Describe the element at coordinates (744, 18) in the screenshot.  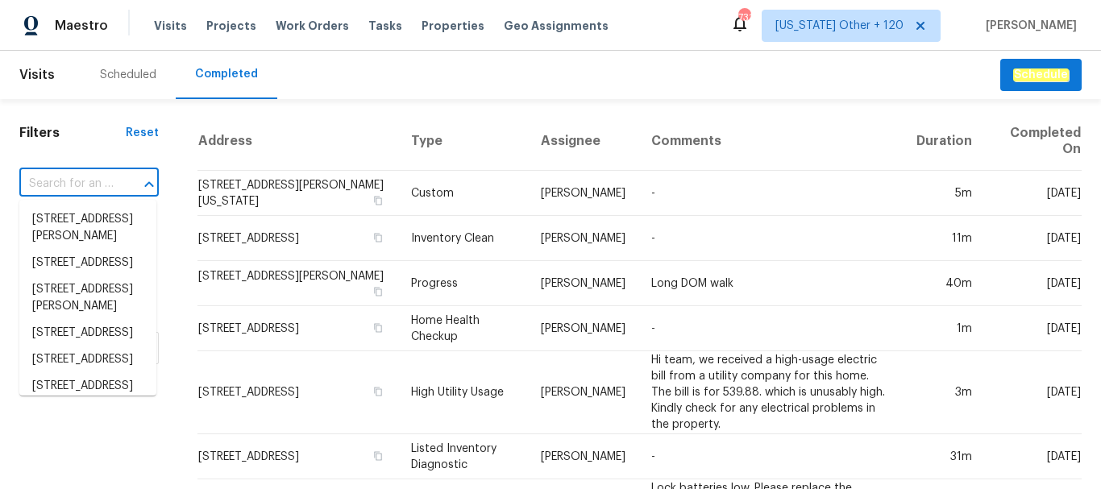
I see `div: 731` at that location.